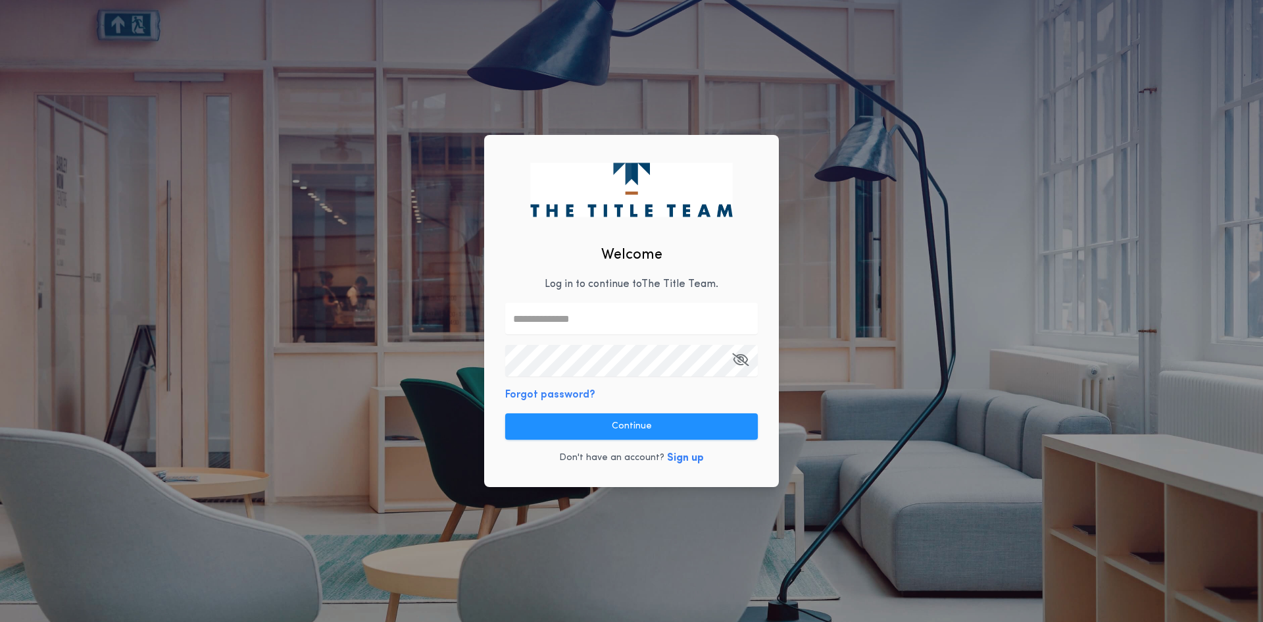 The width and height of the screenshot is (1263, 622). What do you see at coordinates (632, 255) in the screenshot?
I see `h2: Welcome` at bounding box center [632, 255].